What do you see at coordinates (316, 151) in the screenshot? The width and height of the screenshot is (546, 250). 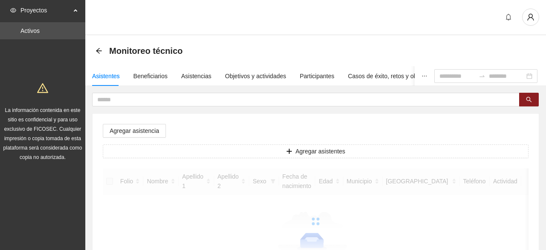 I see `button: plusAgregar asistentes` at bounding box center [316, 151].